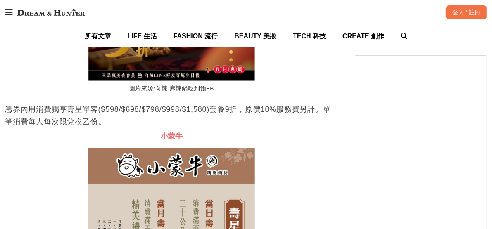 The width and height of the screenshot is (492, 229). What do you see at coordinates (142, 36) in the screenshot?
I see `span: LIFE 生活` at bounding box center [142, 36].